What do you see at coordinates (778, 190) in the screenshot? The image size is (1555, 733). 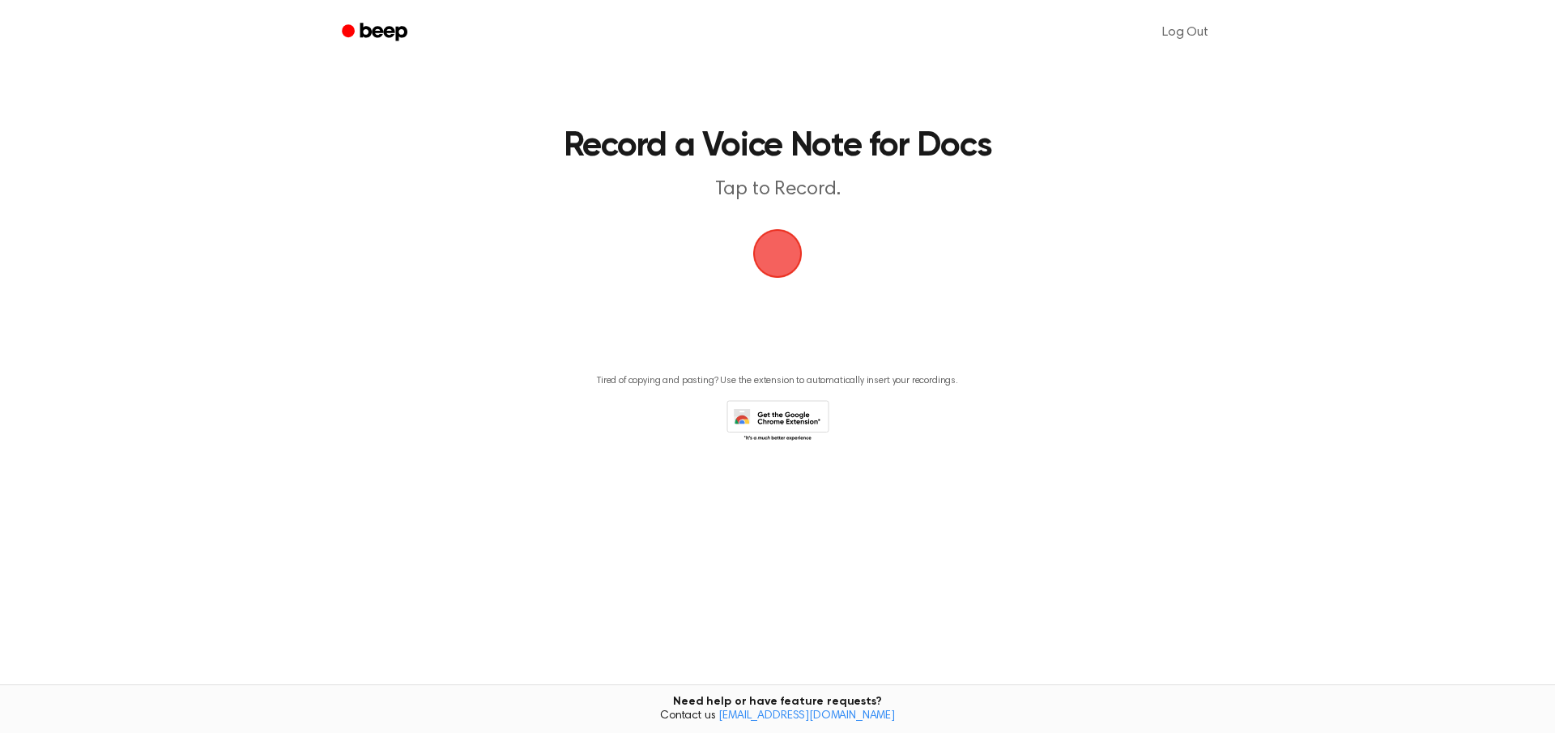 I see `p: Tap to Record.` at bounding box center [778, 190].